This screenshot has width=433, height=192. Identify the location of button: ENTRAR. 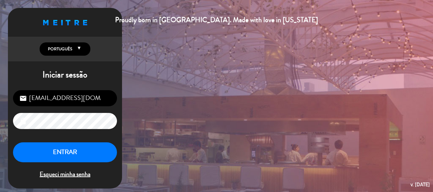
(65, 152).